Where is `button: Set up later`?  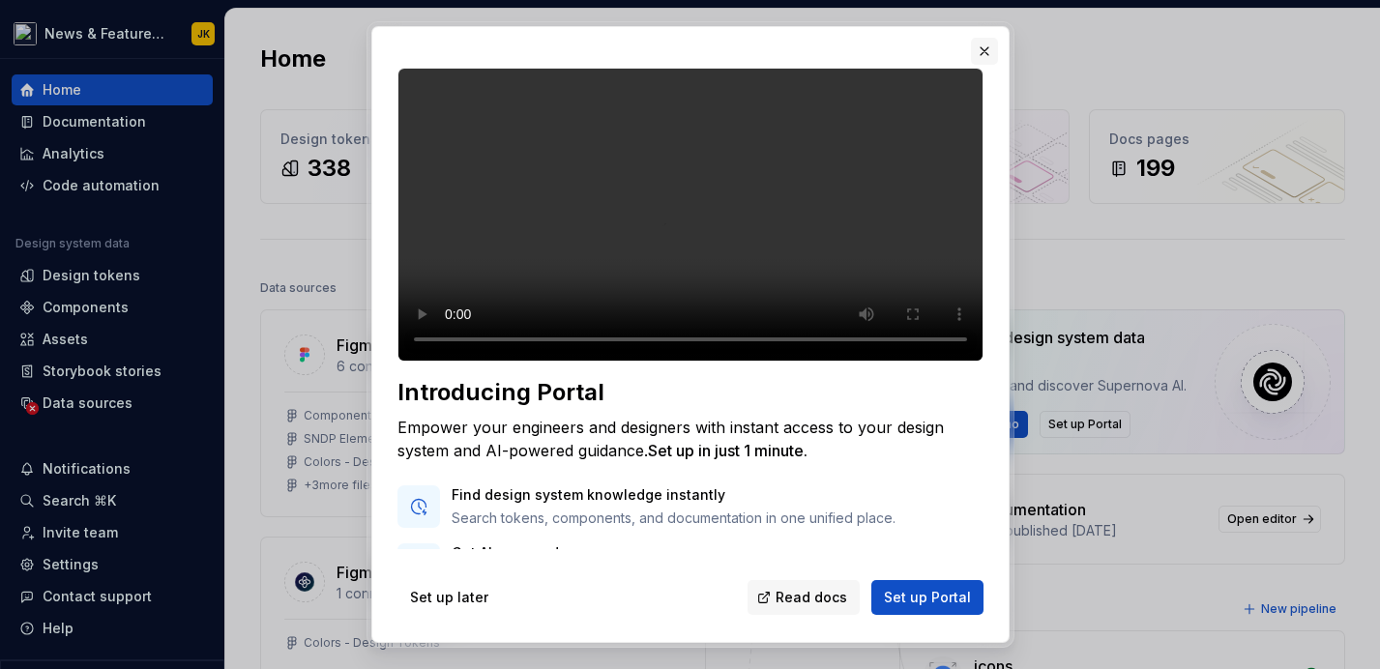 button: Set up later is located at coordinates (449, 598).